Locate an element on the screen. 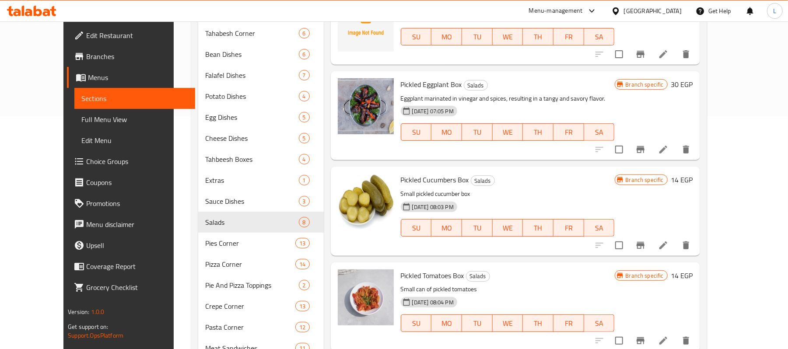 The image size is (788, 349). div: Pizza Corner is located at coordinates (250, 264).